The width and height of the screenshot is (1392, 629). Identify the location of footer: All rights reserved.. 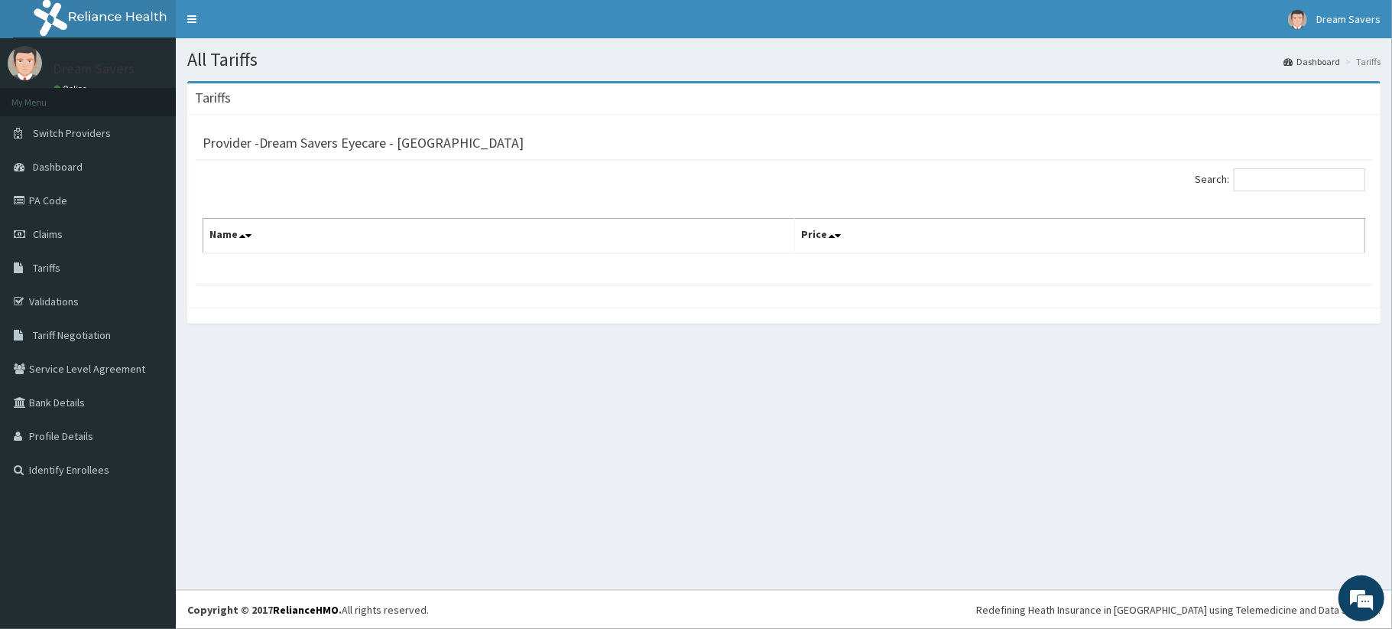
(784, 609).